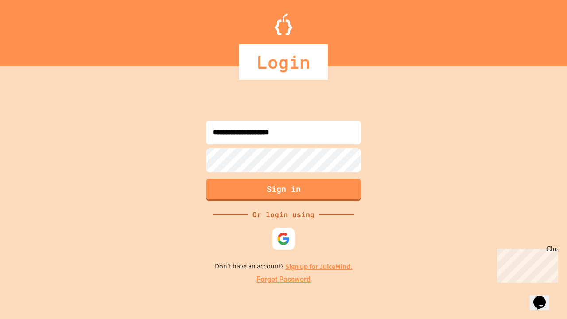  I want to click on p: Don't have an account?, so click(283, 266).